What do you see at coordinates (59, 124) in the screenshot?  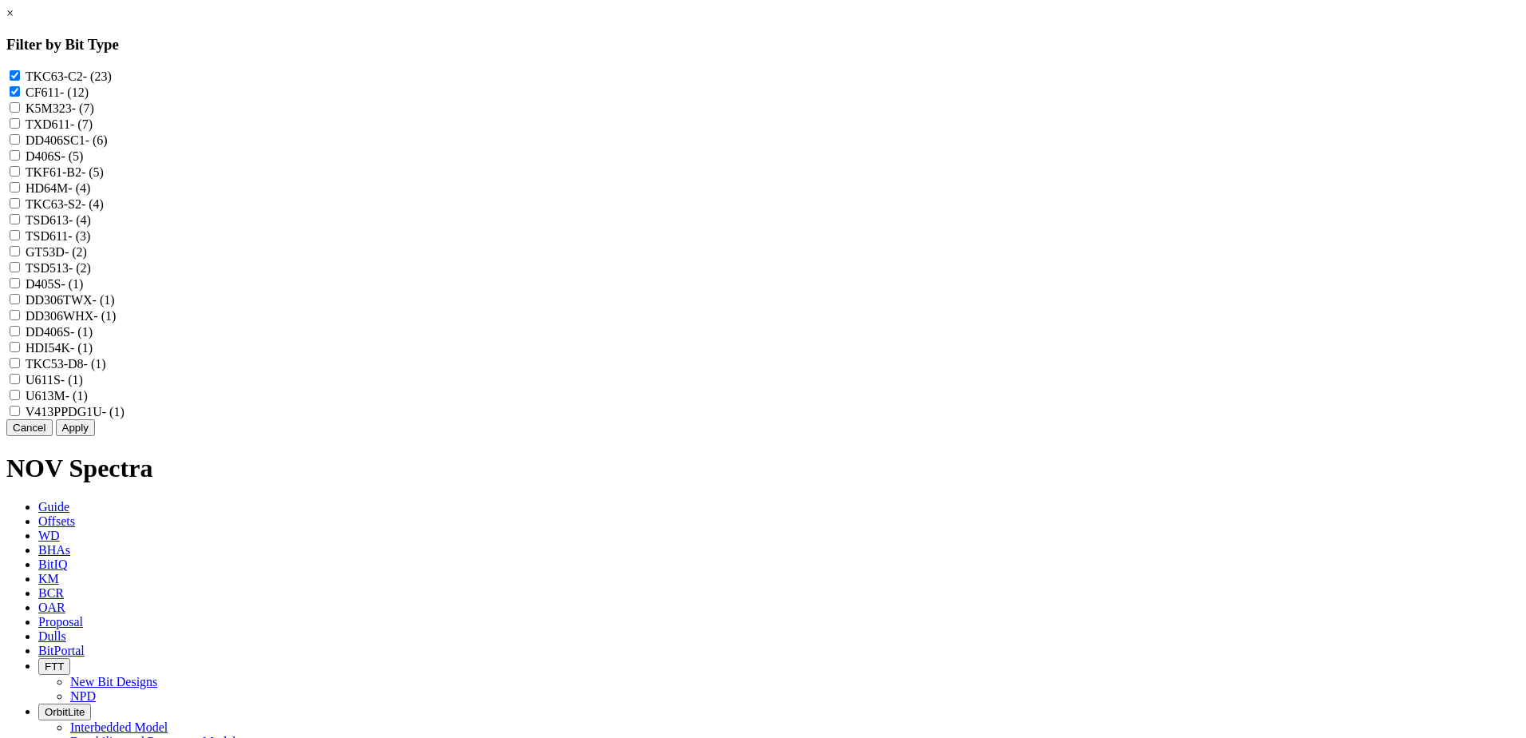 I see `label: TXD611` at bounding box center [59, 124].